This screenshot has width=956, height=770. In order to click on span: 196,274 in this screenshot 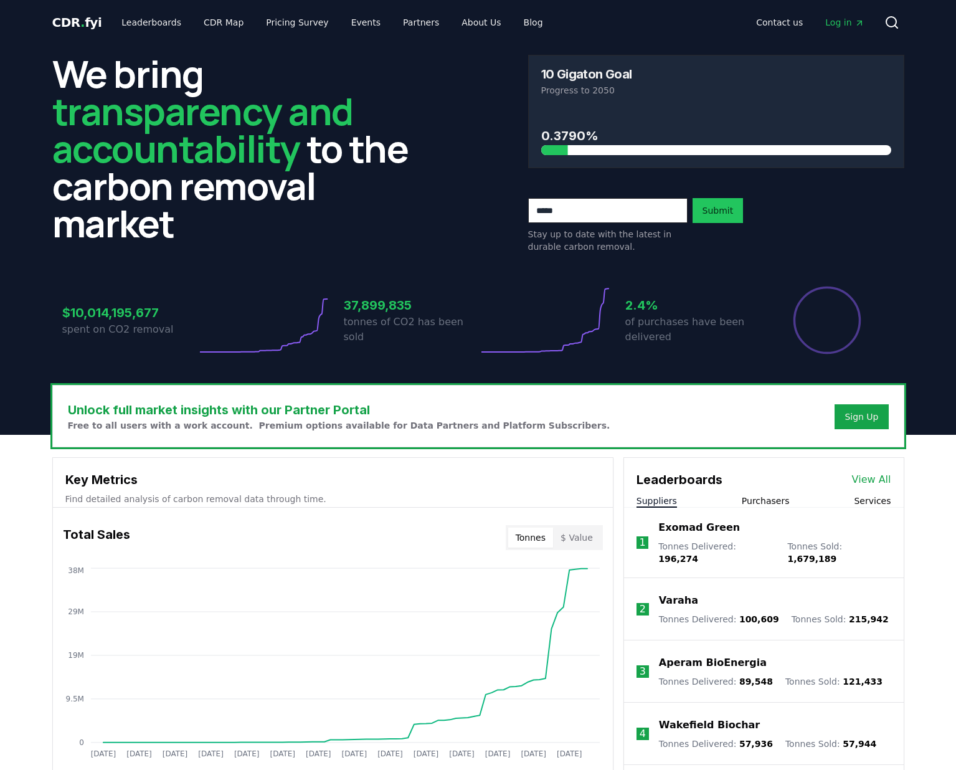, I will do `click(678, 559)`.